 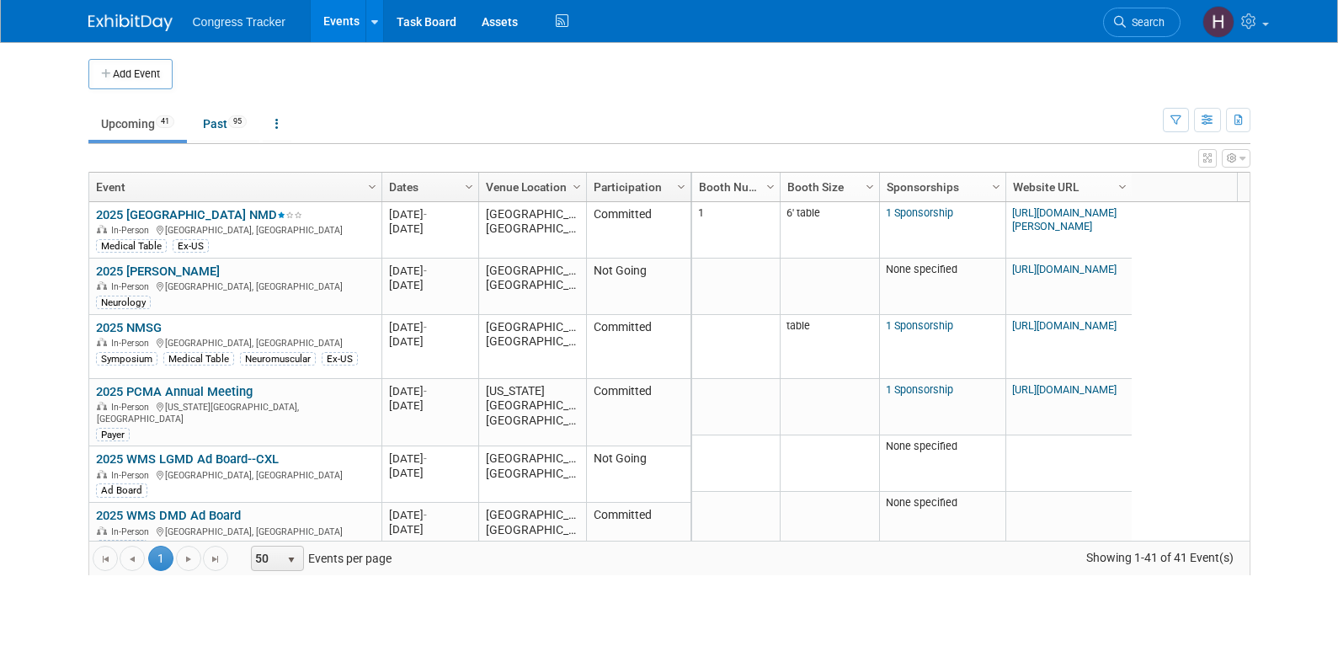 I want to click on span: Showing 1-41 of 41 Event(s), so click(x=1159, y=557).